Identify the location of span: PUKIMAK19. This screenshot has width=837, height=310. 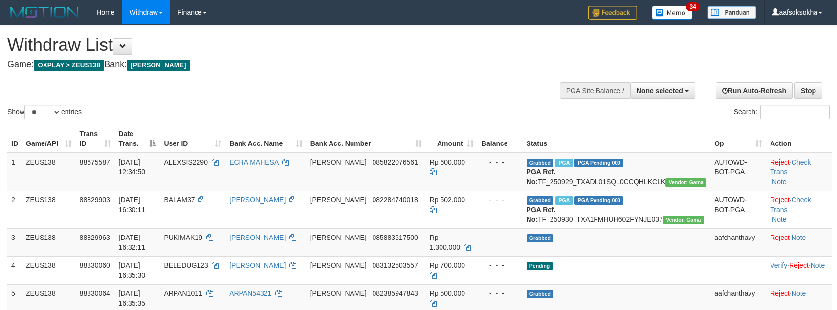
(183, 237).